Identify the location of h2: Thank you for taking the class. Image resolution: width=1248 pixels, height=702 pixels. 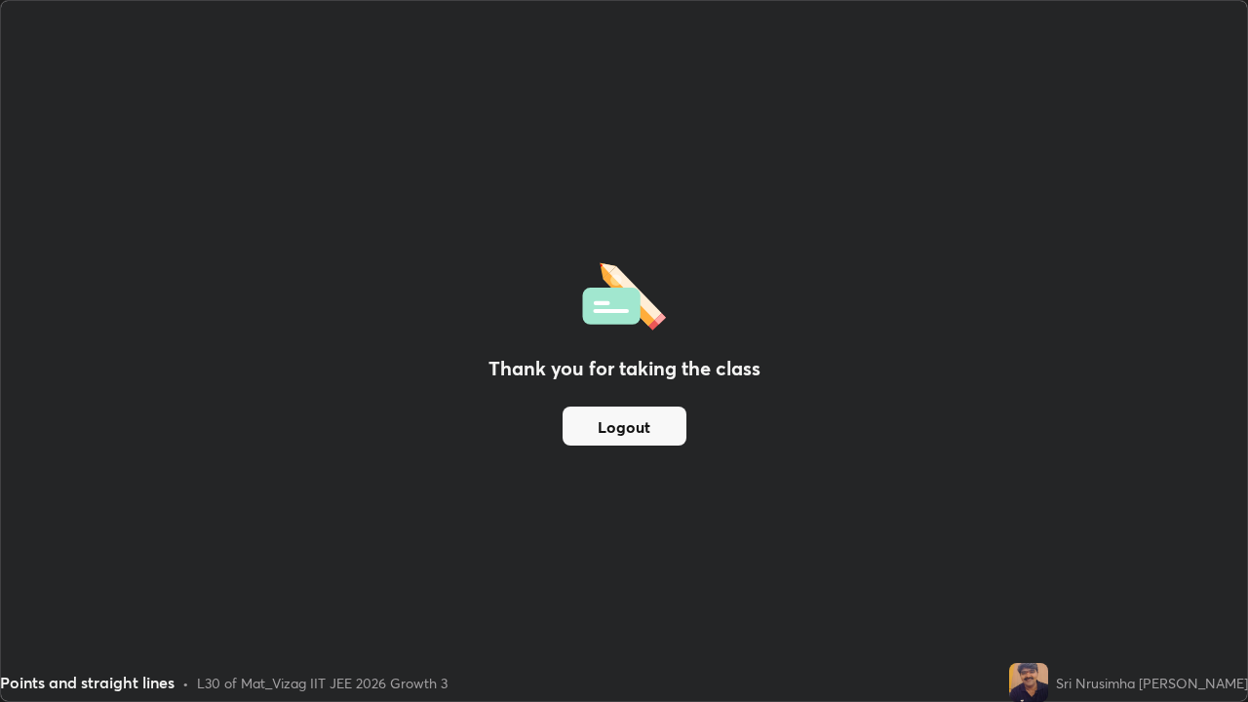
(624, 369).